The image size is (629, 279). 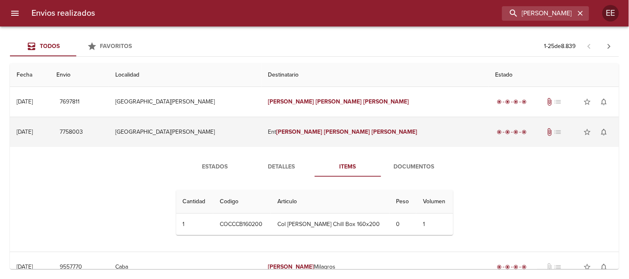 I want to click on td: COCCCB160200, so click(x=242, y=225).